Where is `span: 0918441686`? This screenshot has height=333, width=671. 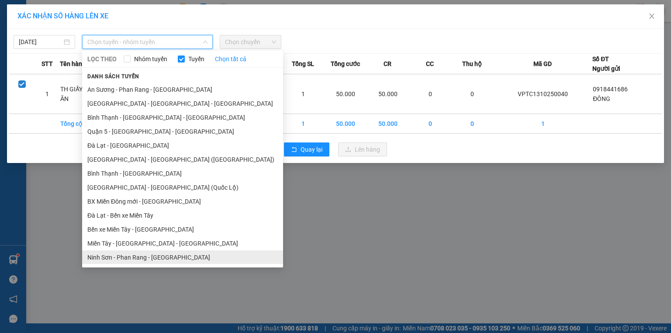
span: 0918441686 is located at coordinates (610, 89).